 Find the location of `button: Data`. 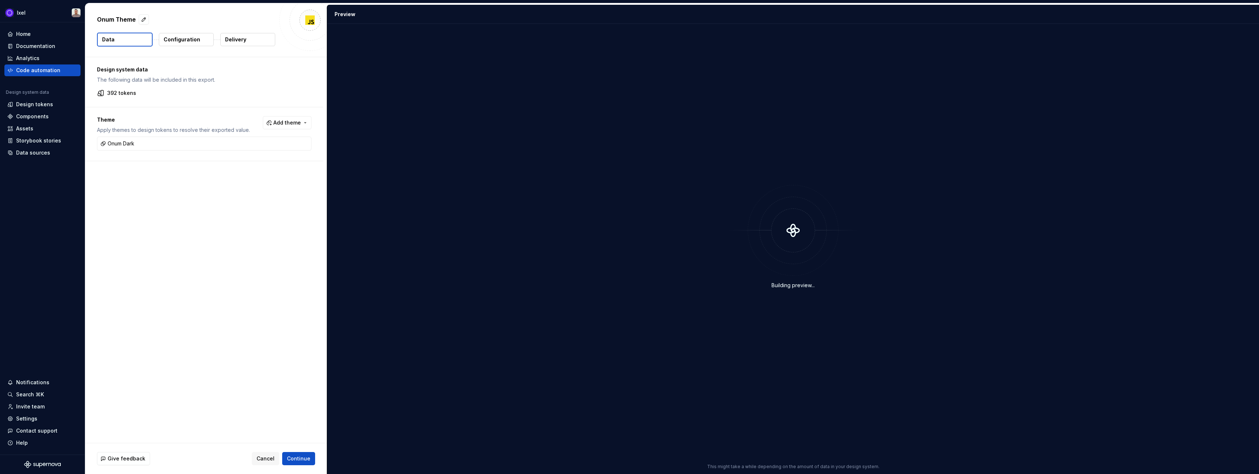

button: Data is located at coordinates (125, 40).